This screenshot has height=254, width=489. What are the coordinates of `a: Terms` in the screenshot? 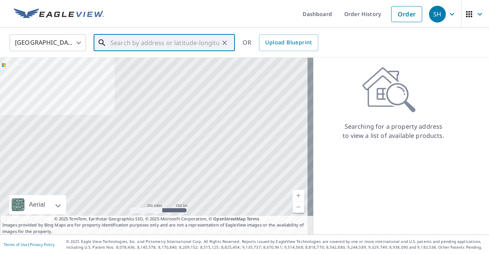 It's located at (253, 218).